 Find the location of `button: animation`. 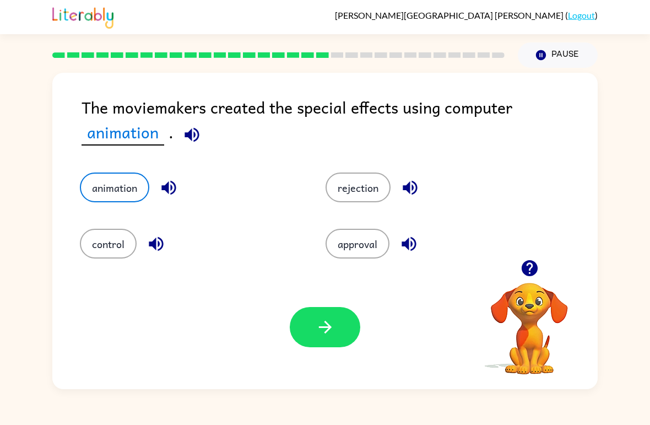

button: animation is located at coordinates (115, 187).